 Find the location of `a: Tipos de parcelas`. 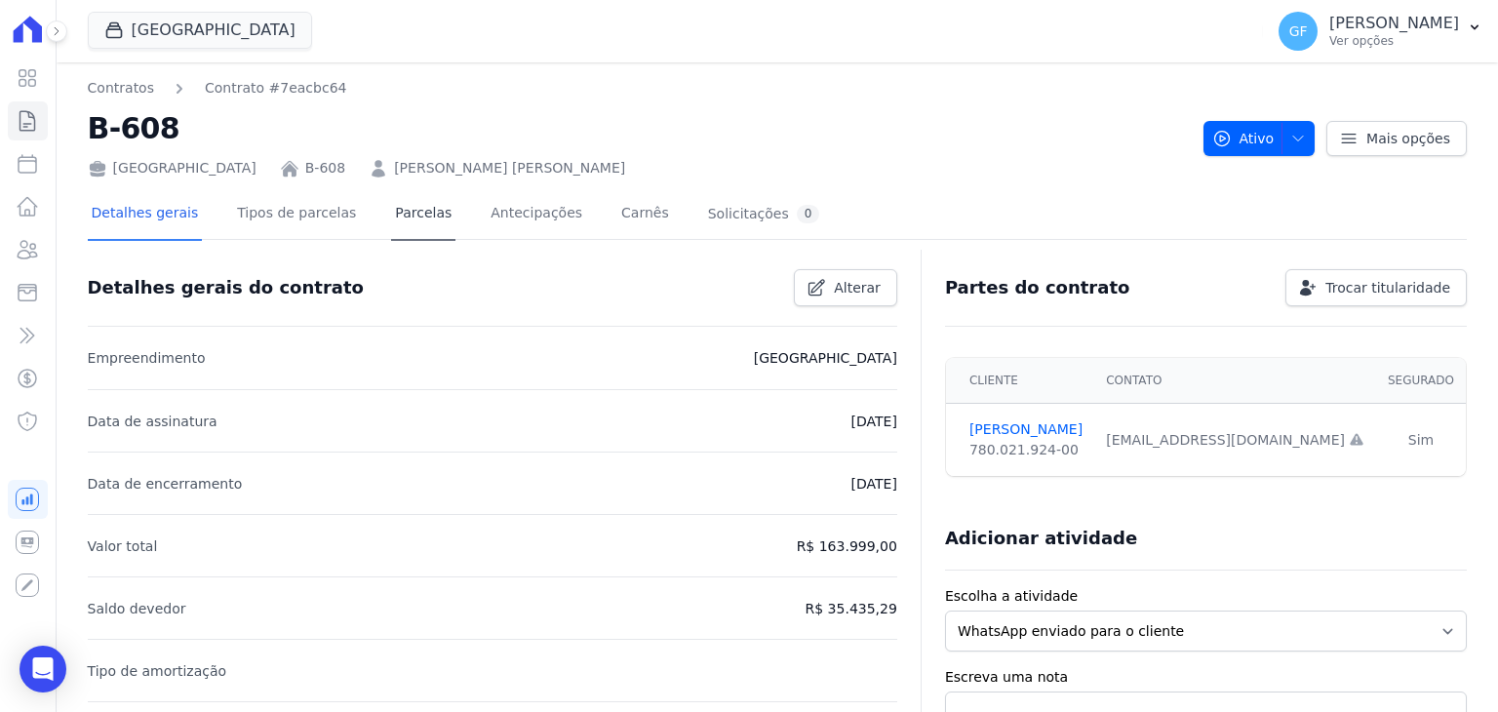

a: Tipos de parcelas is located at coordinates (297, 215).